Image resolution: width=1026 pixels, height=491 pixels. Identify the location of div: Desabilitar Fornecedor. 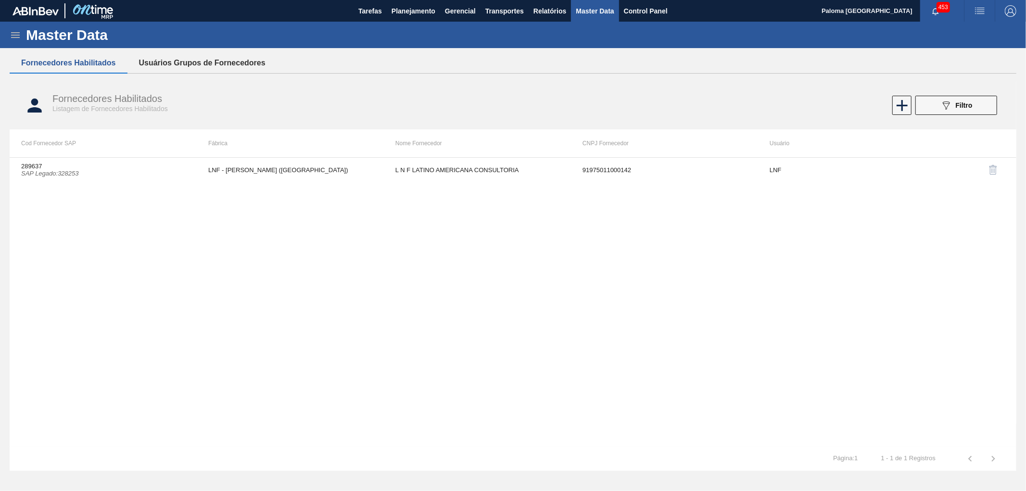
(981, 170).